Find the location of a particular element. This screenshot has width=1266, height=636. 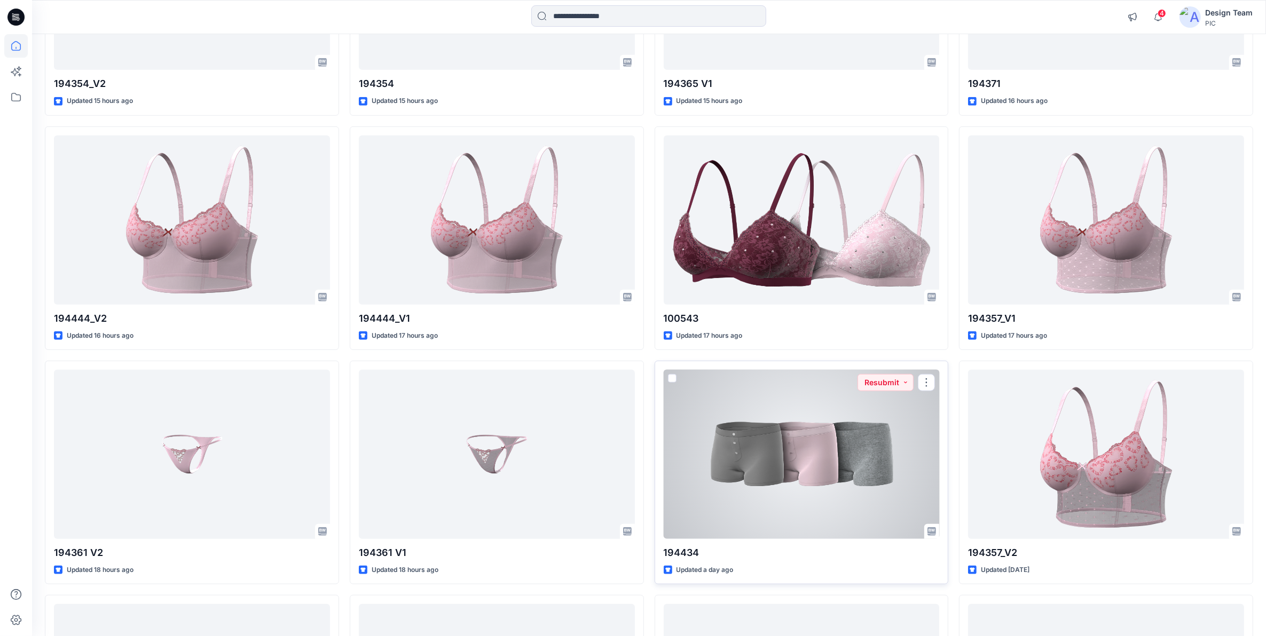

span: 4 is located at coordinates (1162, 13).